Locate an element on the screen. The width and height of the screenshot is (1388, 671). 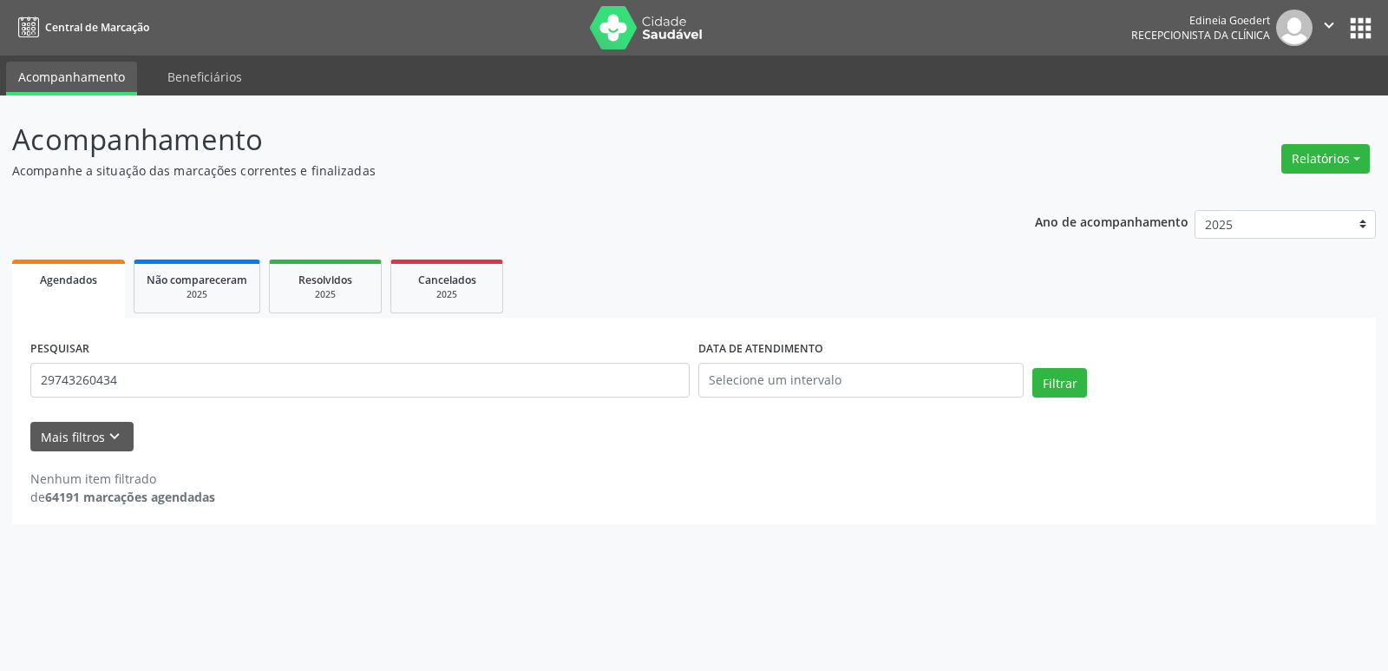
button: Filtrar is located at coordinates (1060, 383).